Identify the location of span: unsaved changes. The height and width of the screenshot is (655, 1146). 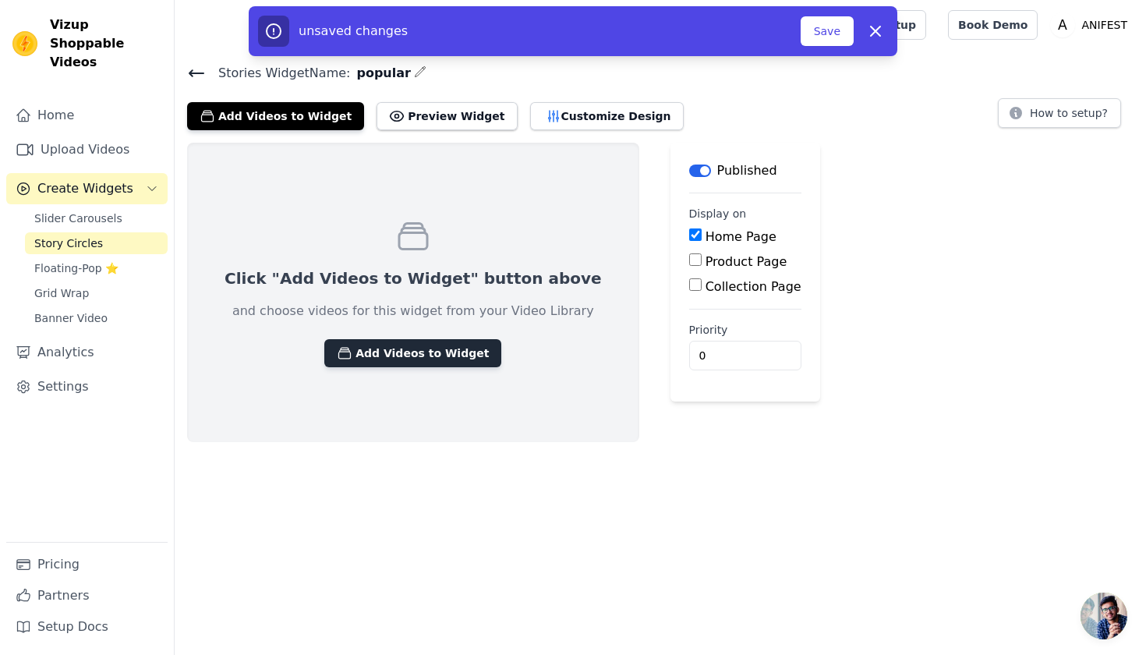
(353, 30).